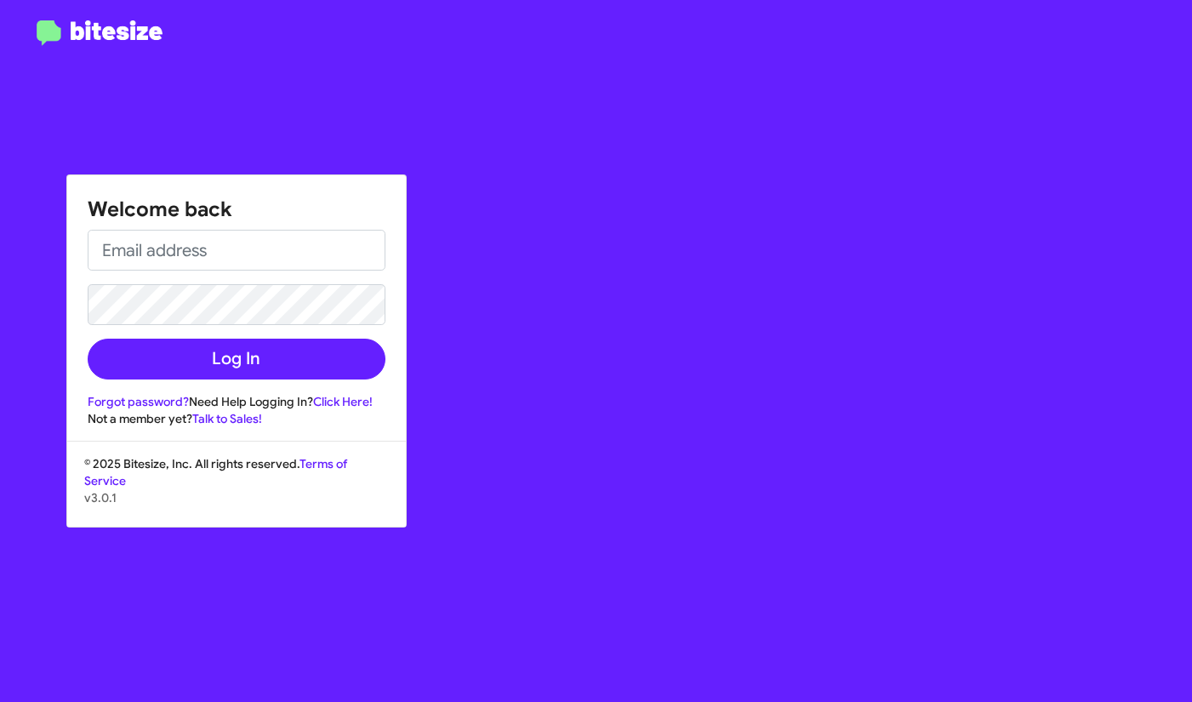 The image size is (1192, 702). Describe the element at coordinates (236, 209) in the screenshot. I see `h1: Welcome back` at that location.